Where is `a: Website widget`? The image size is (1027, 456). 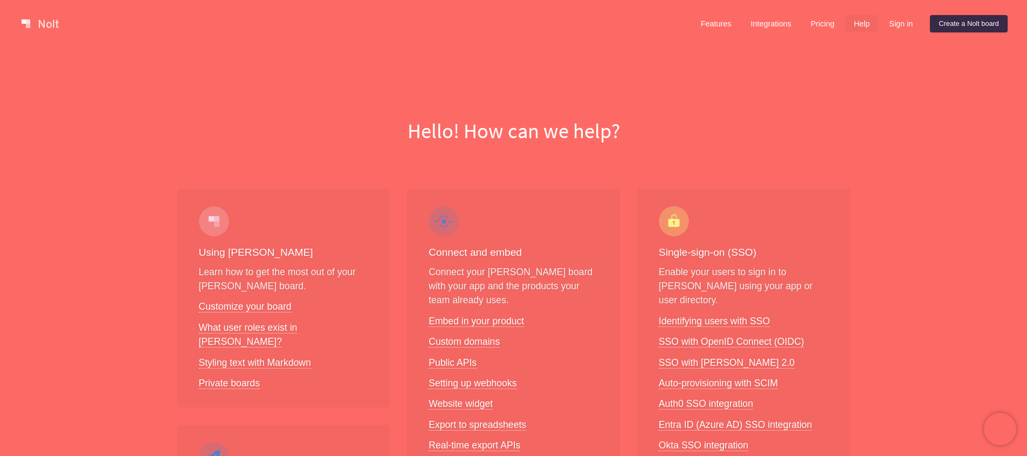
a: Website widget is located at coordinates (460, 403).